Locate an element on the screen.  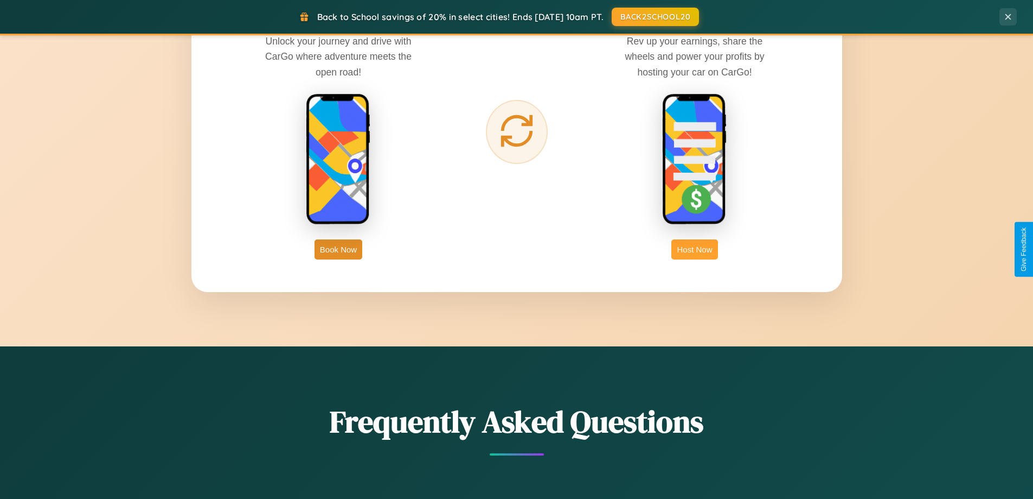
div: Give Feedback is located at coordinates (1024, 249).